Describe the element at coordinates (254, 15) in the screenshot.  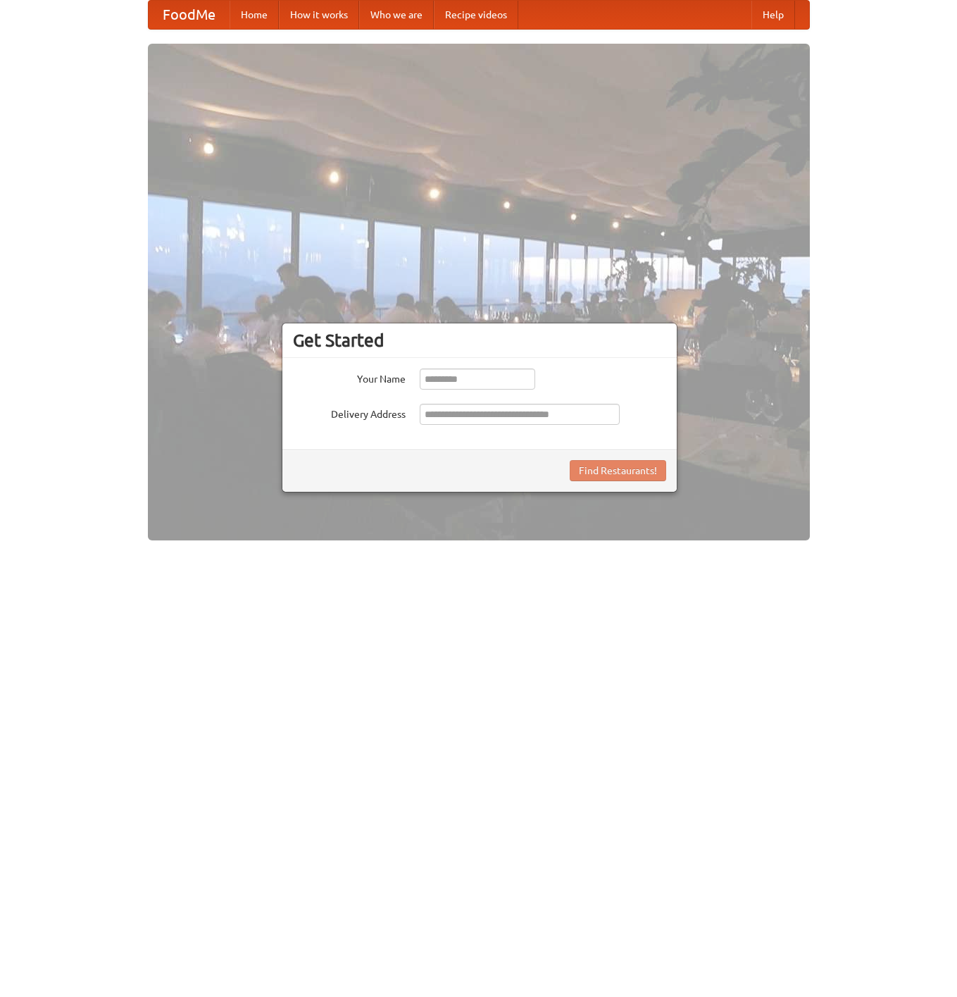
I see `a: Home` at that location.